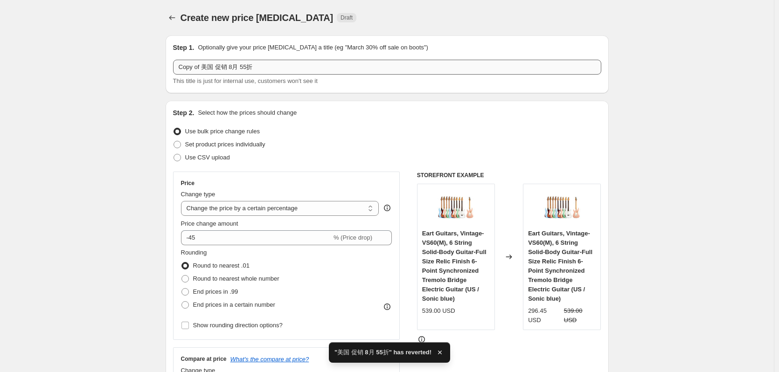 The height and width of the screenshot is (372, 779). What do you see at coordinates (221, 266) in the screenshot?
I see `span: Round to nearest .01` at bounding box center [221, 266].